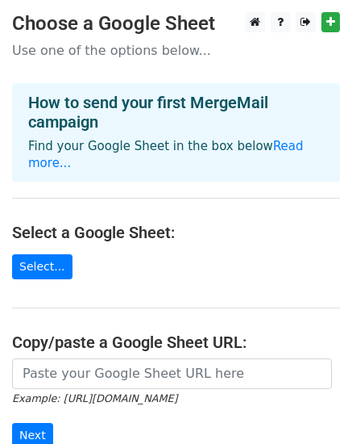 This screenshot has height=444, width=352. I want to click on a: Read more..., so click(166, 154).